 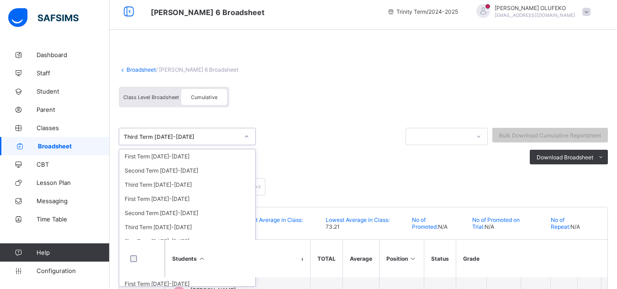 What do you see at coordinates (202, 258) in the screenshot?
I see `i: Sort Ascending` at bounding box center [202, 258].